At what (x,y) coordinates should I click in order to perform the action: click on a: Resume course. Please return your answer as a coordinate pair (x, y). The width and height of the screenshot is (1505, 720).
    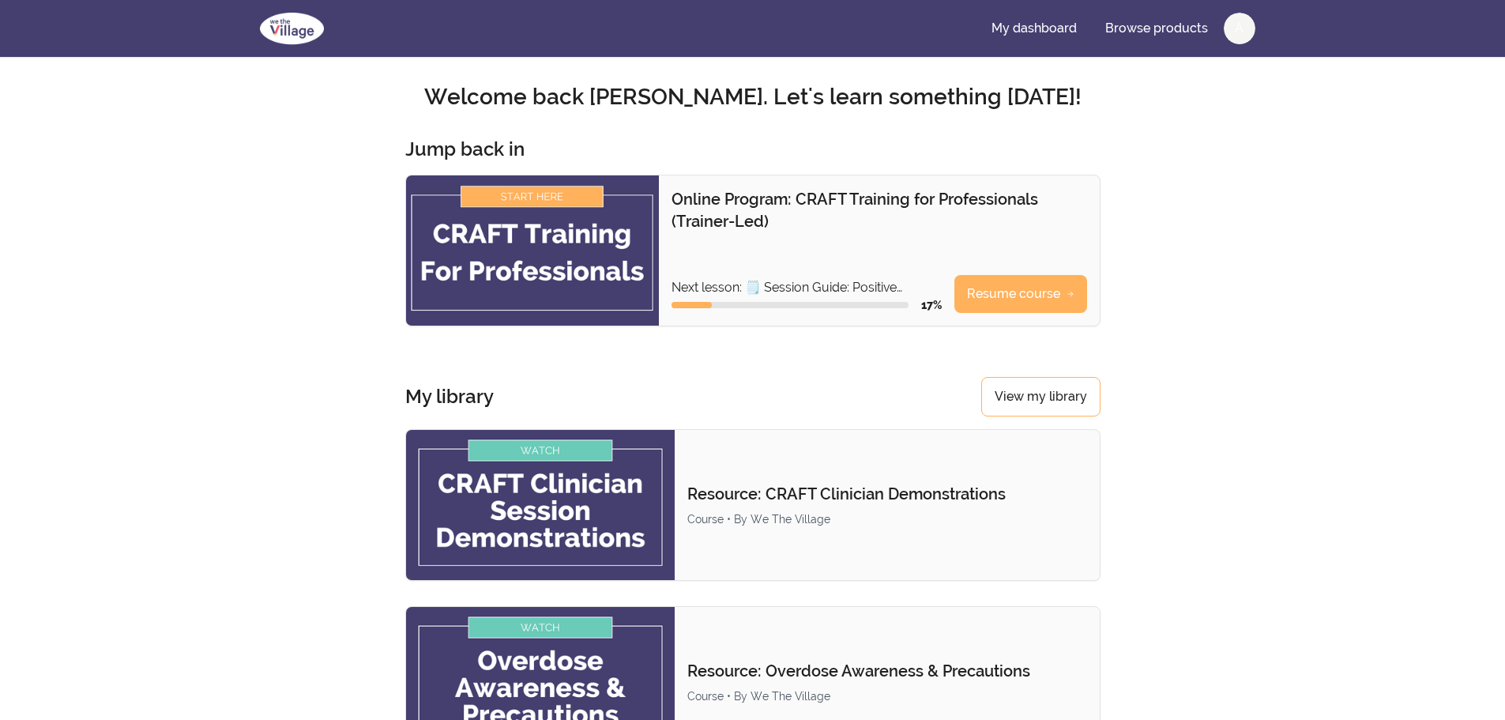
    Looking at the image, I should click on (1021, 294).